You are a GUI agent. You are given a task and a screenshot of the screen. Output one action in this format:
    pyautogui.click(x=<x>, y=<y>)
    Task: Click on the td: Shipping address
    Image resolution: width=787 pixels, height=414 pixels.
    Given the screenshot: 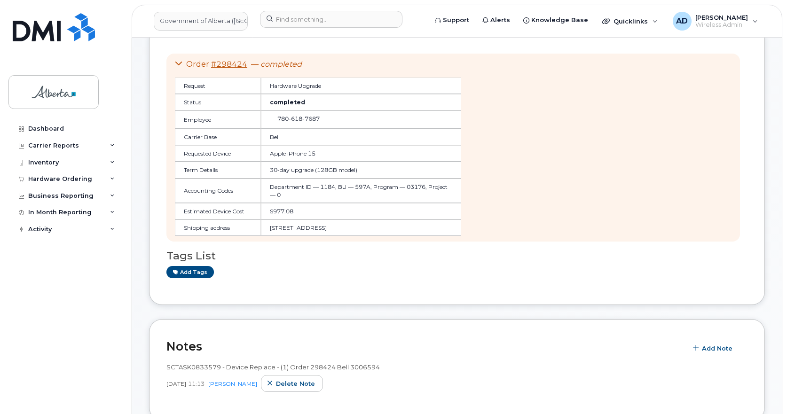 What is the action you would take?
    pyautogui.click(x=218, y=228)
    